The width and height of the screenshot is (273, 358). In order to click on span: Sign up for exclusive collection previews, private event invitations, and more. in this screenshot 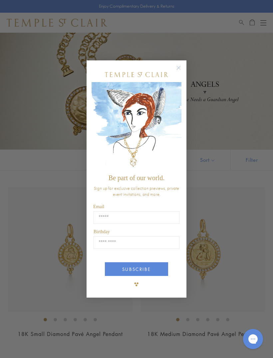, I will do `click(137, 191)`.